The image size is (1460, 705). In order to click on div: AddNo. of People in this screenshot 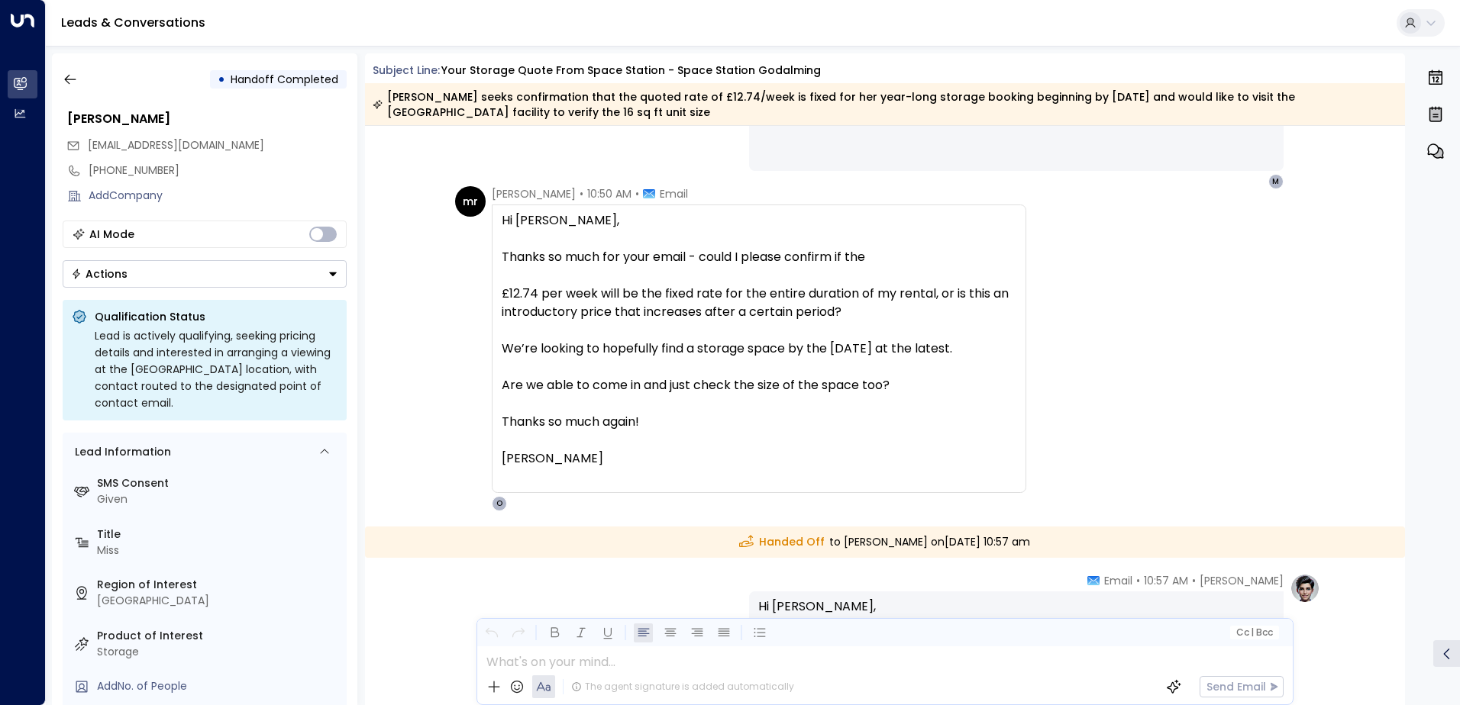, I will do `click(218, 686)`.